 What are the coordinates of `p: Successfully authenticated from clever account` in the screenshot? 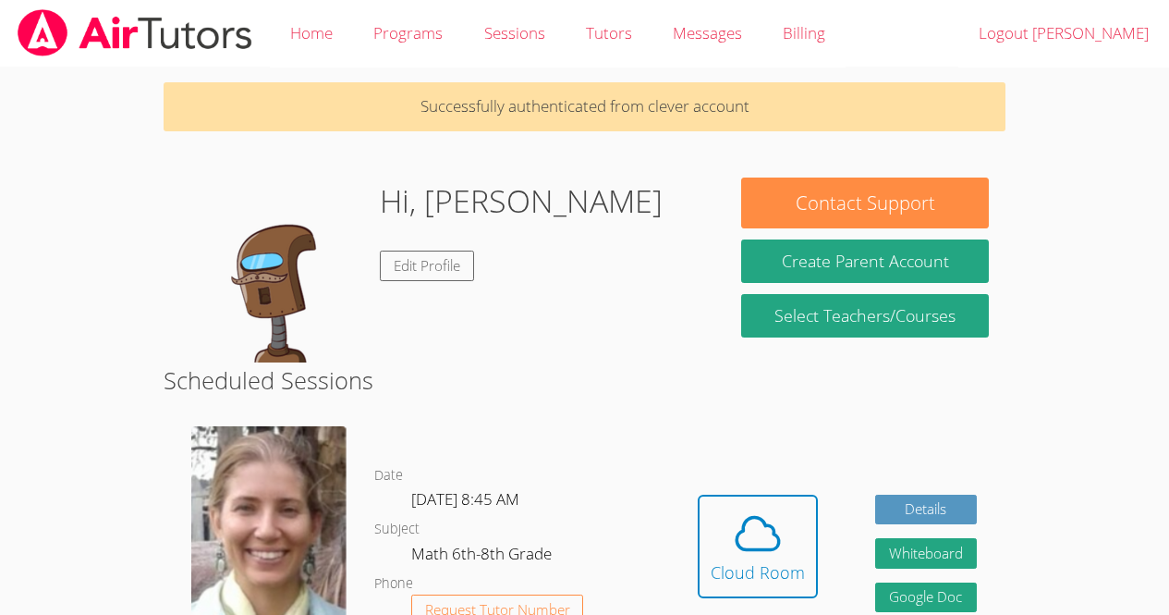 It's located at (584, 106).